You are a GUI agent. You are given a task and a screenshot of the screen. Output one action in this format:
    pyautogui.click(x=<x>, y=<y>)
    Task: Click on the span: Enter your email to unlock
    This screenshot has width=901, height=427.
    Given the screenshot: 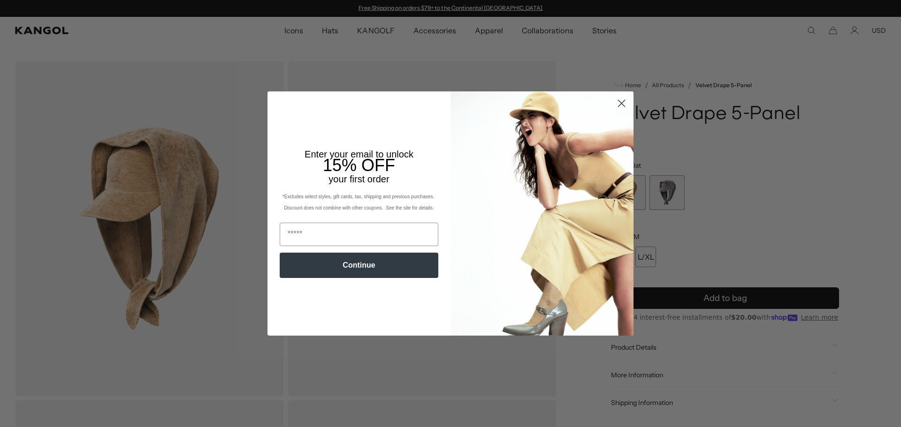 What is the action you would take?
    pyautogui.click(x=359, y=154)
    